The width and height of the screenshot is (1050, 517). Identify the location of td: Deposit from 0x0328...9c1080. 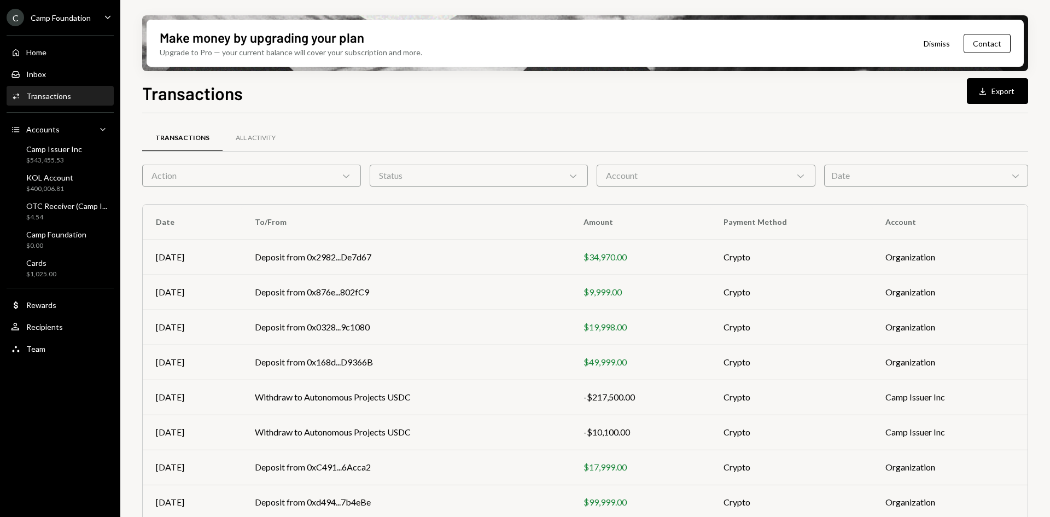
(406, 327).